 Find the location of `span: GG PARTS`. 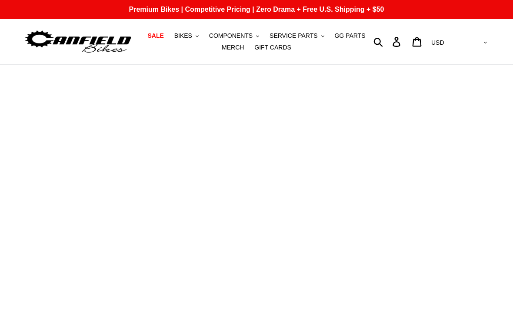

span: GG PARTS is located at coordinates (349, 36).